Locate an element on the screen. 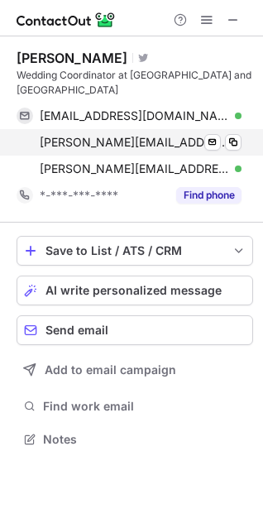  img: ContactOut v5.3.10 is located at coordinates (66, 20).